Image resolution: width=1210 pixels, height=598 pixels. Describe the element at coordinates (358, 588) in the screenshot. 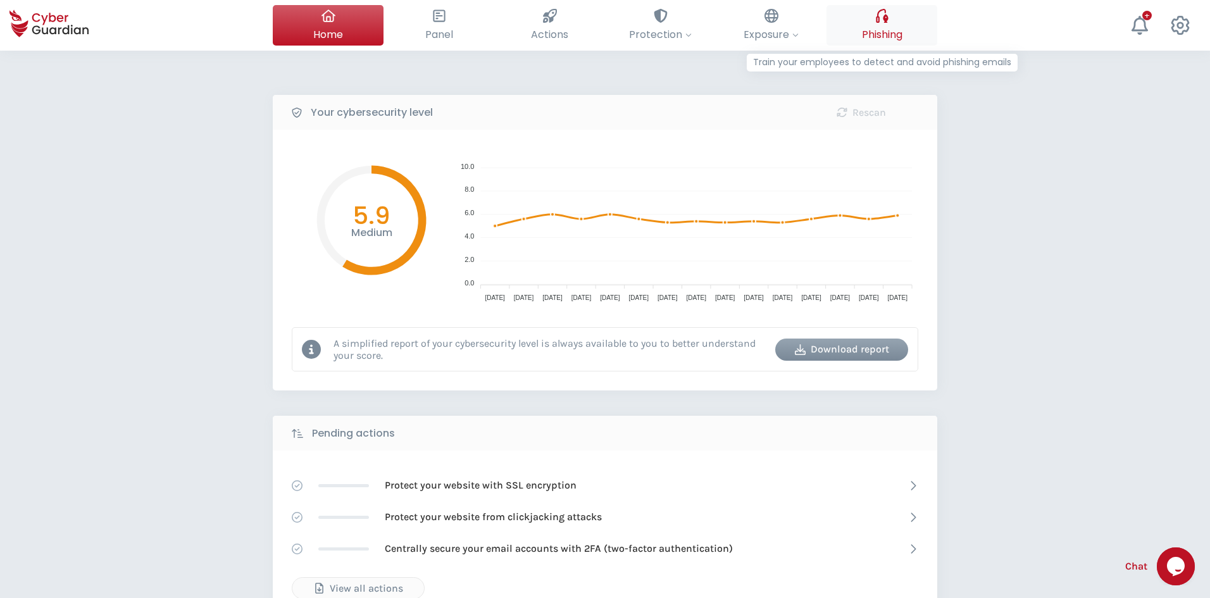

I see `div: View all actions` at that location.